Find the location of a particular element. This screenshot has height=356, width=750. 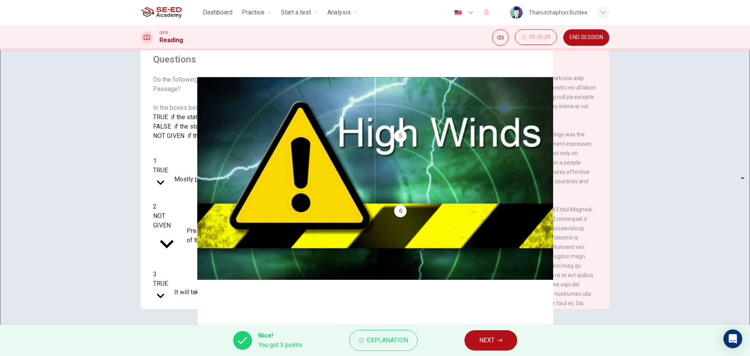

span: NEXT is located at coordinates (487, 340).